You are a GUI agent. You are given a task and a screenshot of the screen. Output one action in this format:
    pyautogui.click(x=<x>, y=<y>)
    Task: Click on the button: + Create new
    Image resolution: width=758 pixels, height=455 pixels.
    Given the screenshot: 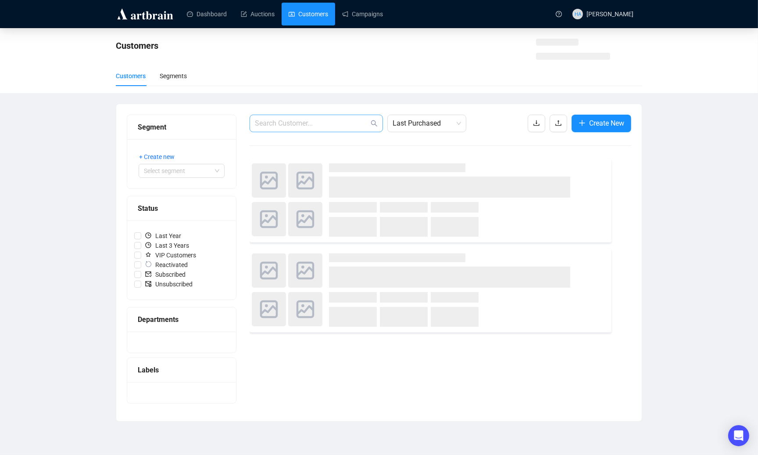 What is the action you would take?
    pyautogui.click(x=160, y=157)
    